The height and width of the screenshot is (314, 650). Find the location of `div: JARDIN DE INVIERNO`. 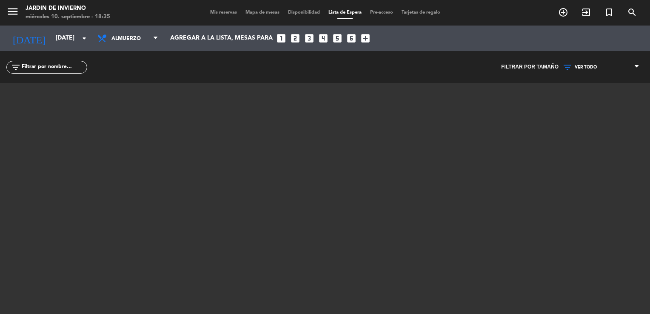

div: JARDIN DE INVIERNO is located at coordinates (68, 9).